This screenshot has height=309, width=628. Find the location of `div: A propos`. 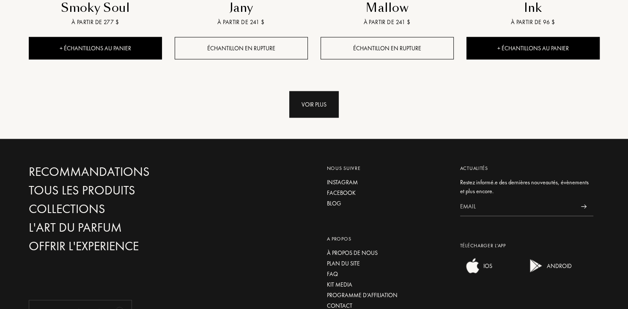

div: A propos is located at coordinates (387, 239).